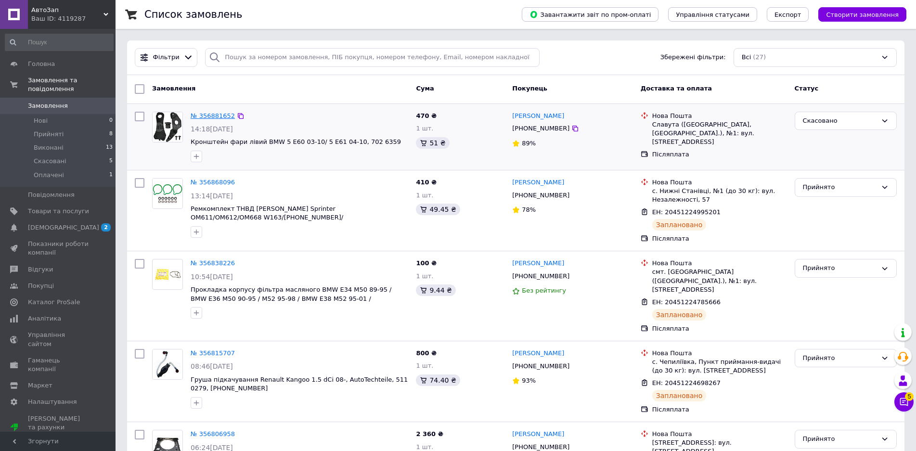 Image resolution: width=916 pixels, height=451 pixels. Describe the element at coordinates (296, 142) in the screenshot. I see `a: Кронштейн фари лівий BMW 5 E60 03-10/ 5 E61 04-10, 702 6359` at that location.